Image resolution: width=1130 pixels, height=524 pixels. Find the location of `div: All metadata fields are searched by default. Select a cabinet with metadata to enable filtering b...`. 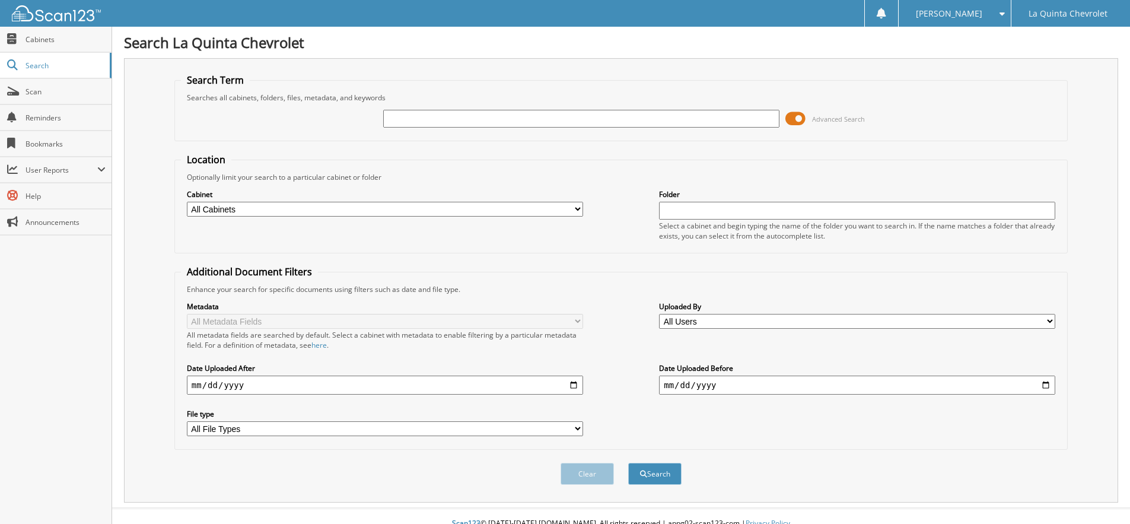

div: All metadata fields are searched by default. Select a cabinet with metadata to enable filtering b... is located at coordinates (385, 340).